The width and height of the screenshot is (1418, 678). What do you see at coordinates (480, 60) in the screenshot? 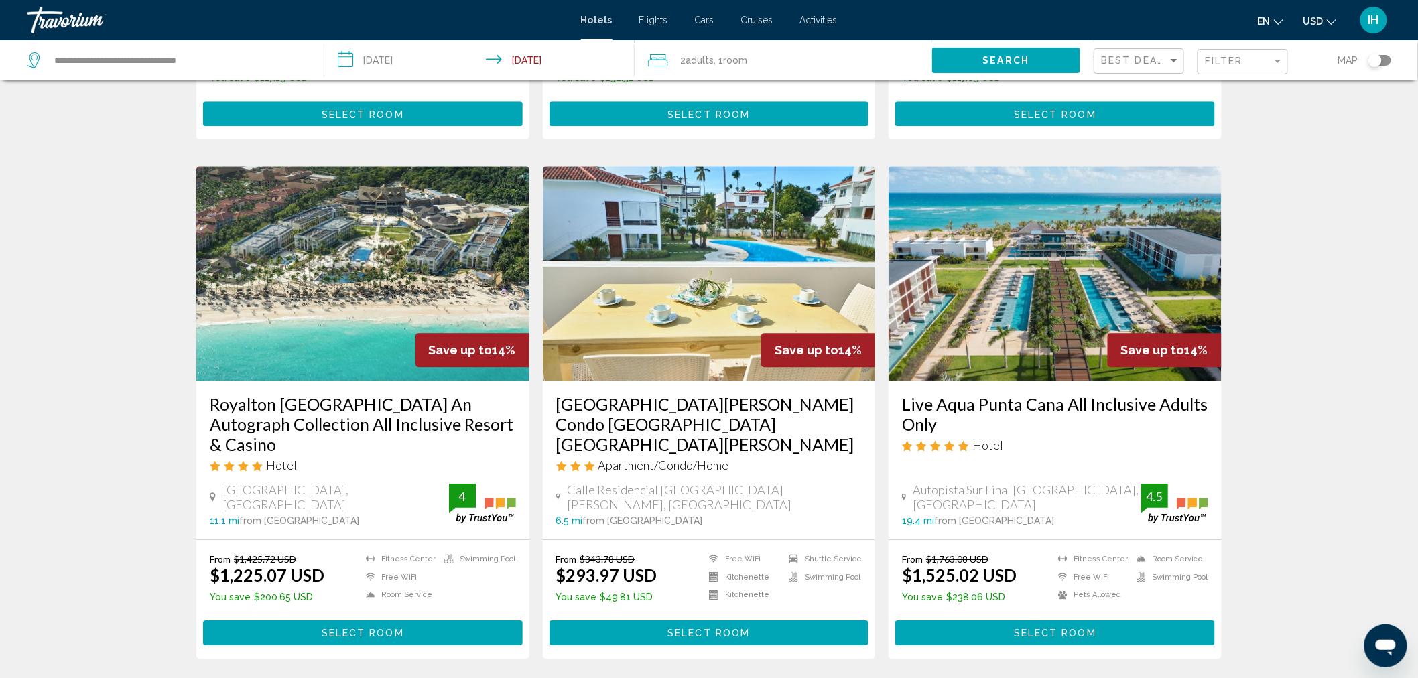
I see `button: Check-in date: Sep 10, 2025 Check-out date: Sep 14, 2025` at bounding box center [480, 60].